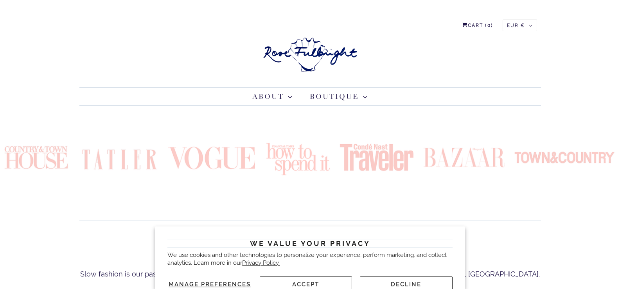  I want to click on a: About, so click(272, 97).